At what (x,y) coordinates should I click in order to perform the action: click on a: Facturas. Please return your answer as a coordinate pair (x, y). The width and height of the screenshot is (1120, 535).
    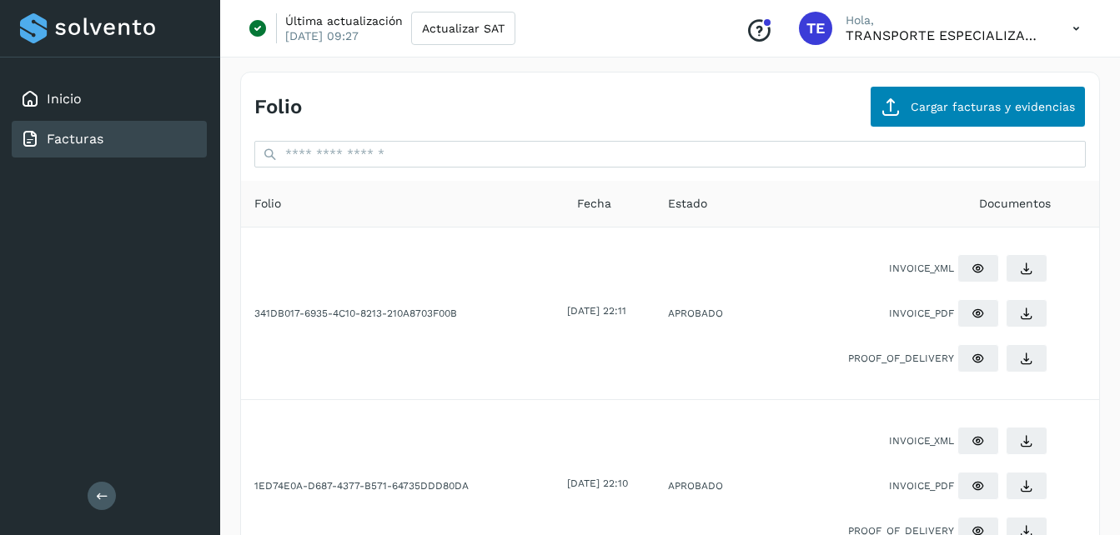
    Looking at the image, I should click on (75, 138).